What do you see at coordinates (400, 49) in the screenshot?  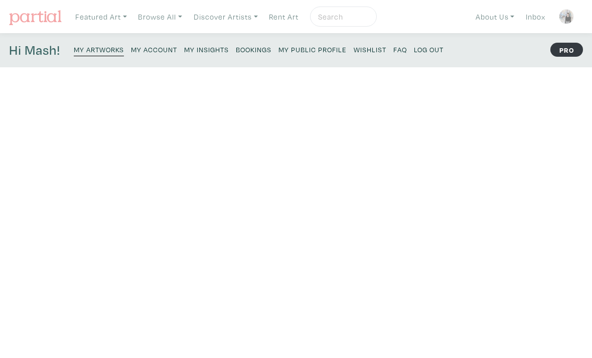 I see `a: FAQ` at bounding box center [400, 49].